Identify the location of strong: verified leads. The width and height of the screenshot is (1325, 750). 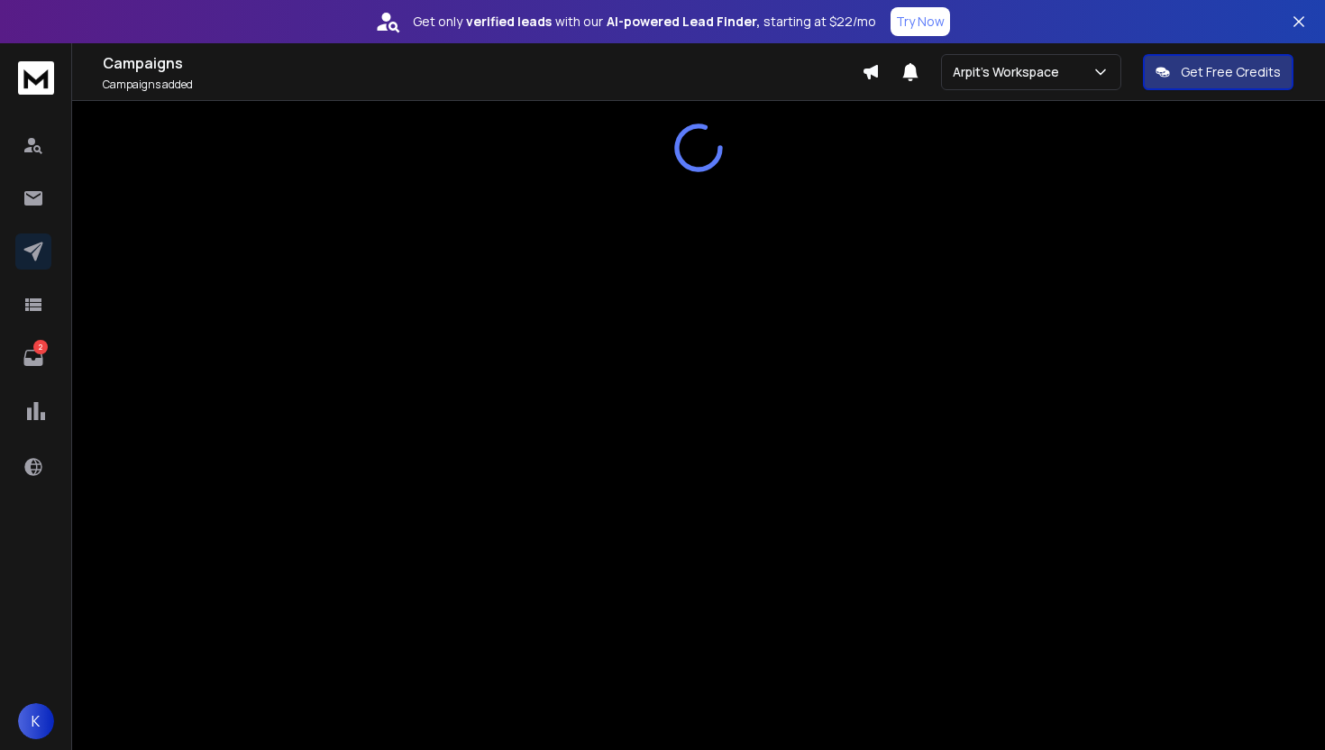
(508, 22).